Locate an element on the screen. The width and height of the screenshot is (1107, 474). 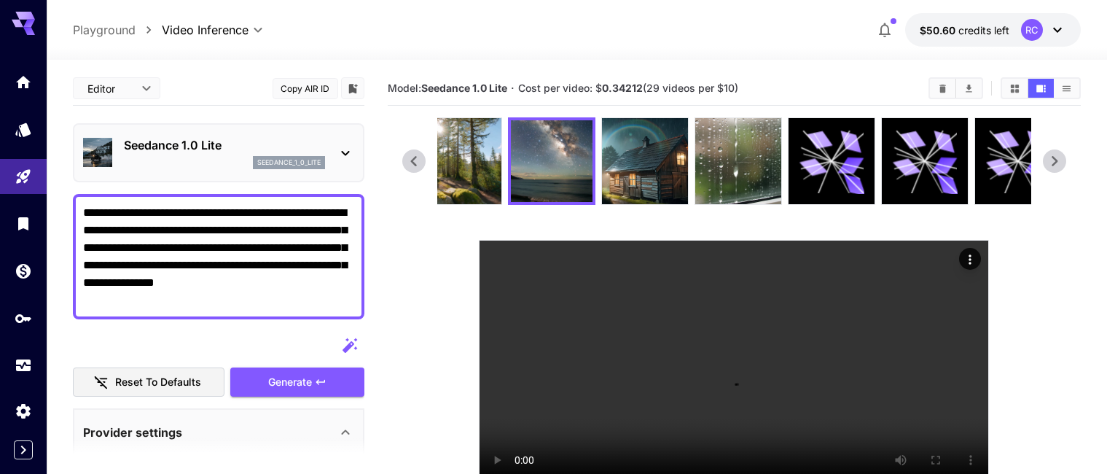
div: Show videos in grid viewShow videos in video viewShow videos in list view is located at coordinates (1040, 88).